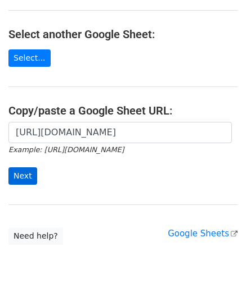  What do you see at coordinates (202, 234) in the screenshot?
I see `a: Google Sheets` at bounding box center [202, 234].